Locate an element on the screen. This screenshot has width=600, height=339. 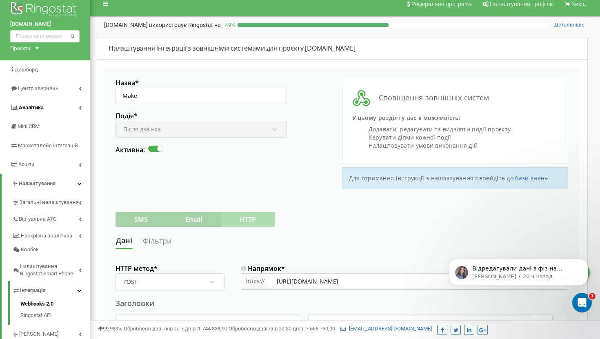
a: Загальні налаштування is located at coordinates (51, 201).